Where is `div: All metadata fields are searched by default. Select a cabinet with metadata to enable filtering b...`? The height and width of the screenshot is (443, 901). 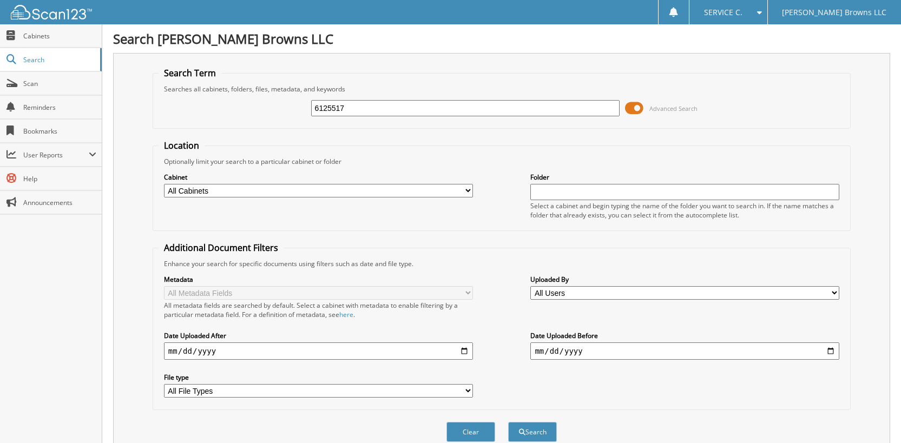
div: All metadata fields are searched by default. Select a cabinet with metadata to enable filtering b... is located at coordinates (318, 310).